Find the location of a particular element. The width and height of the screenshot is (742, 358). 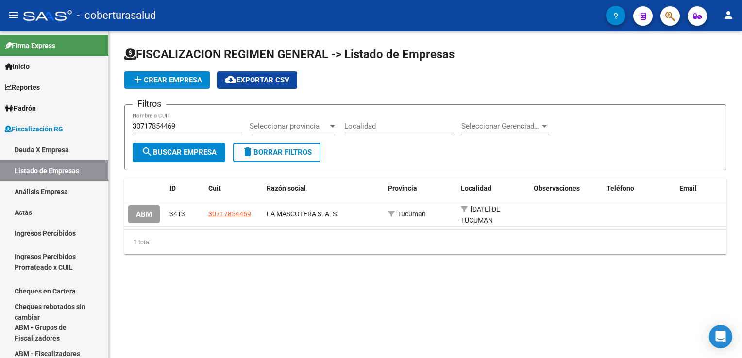

datatable-header-cell: Razón social is located at coordinates (323, 188).